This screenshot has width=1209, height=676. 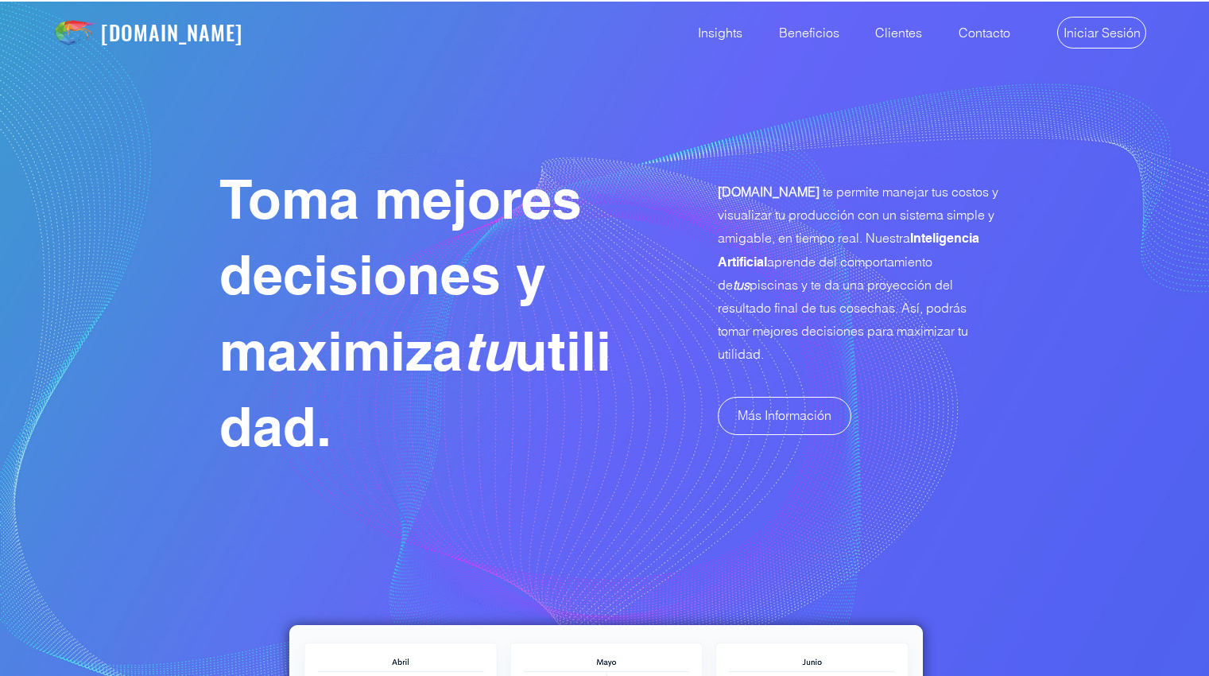 What do you see at coordinates (741, 285) in the screenshot?
I see `span: tus` at bounding box center [741, 285].